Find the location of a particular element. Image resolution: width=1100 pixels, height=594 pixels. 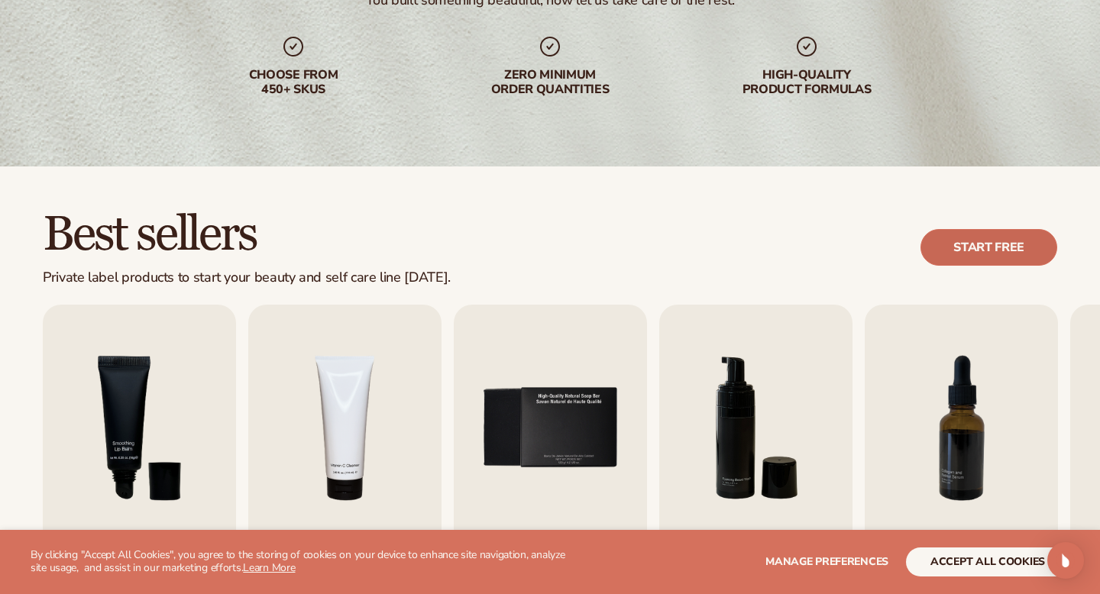

h2: Best sellers is located at coordinates (247, 235).